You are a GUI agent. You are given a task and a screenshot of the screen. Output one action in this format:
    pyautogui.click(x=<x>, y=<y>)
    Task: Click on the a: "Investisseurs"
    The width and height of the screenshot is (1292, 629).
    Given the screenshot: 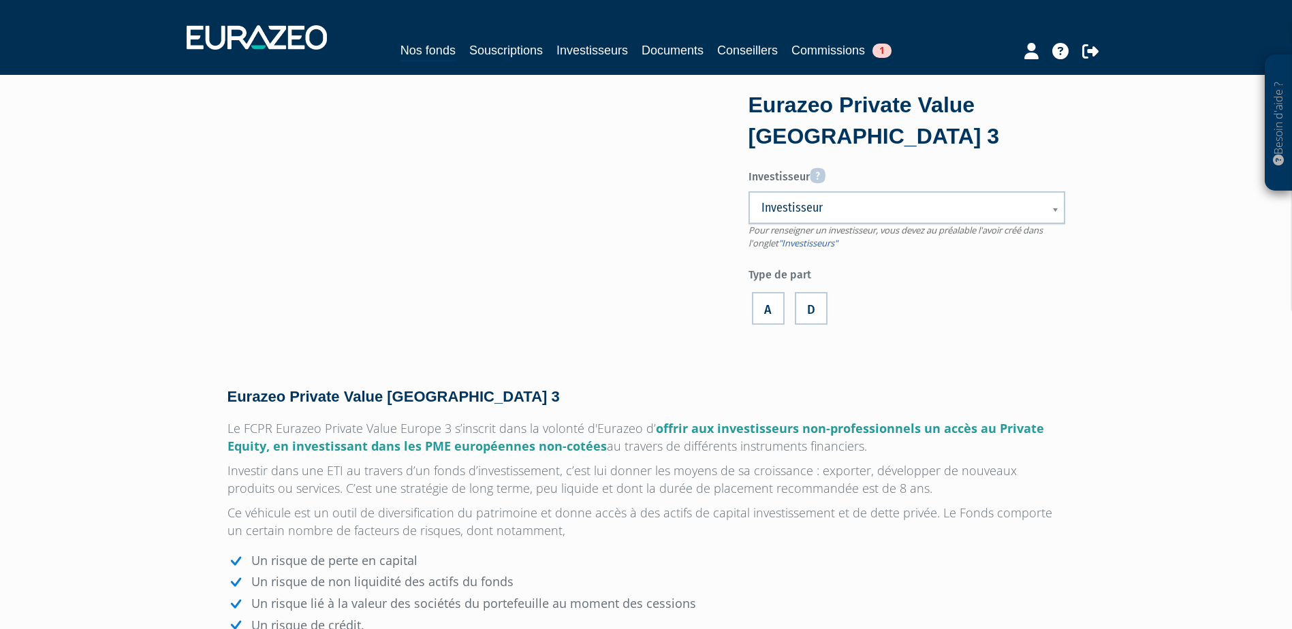 What is the action you would take?
    pyautogui.click(x=808, y=243)
    